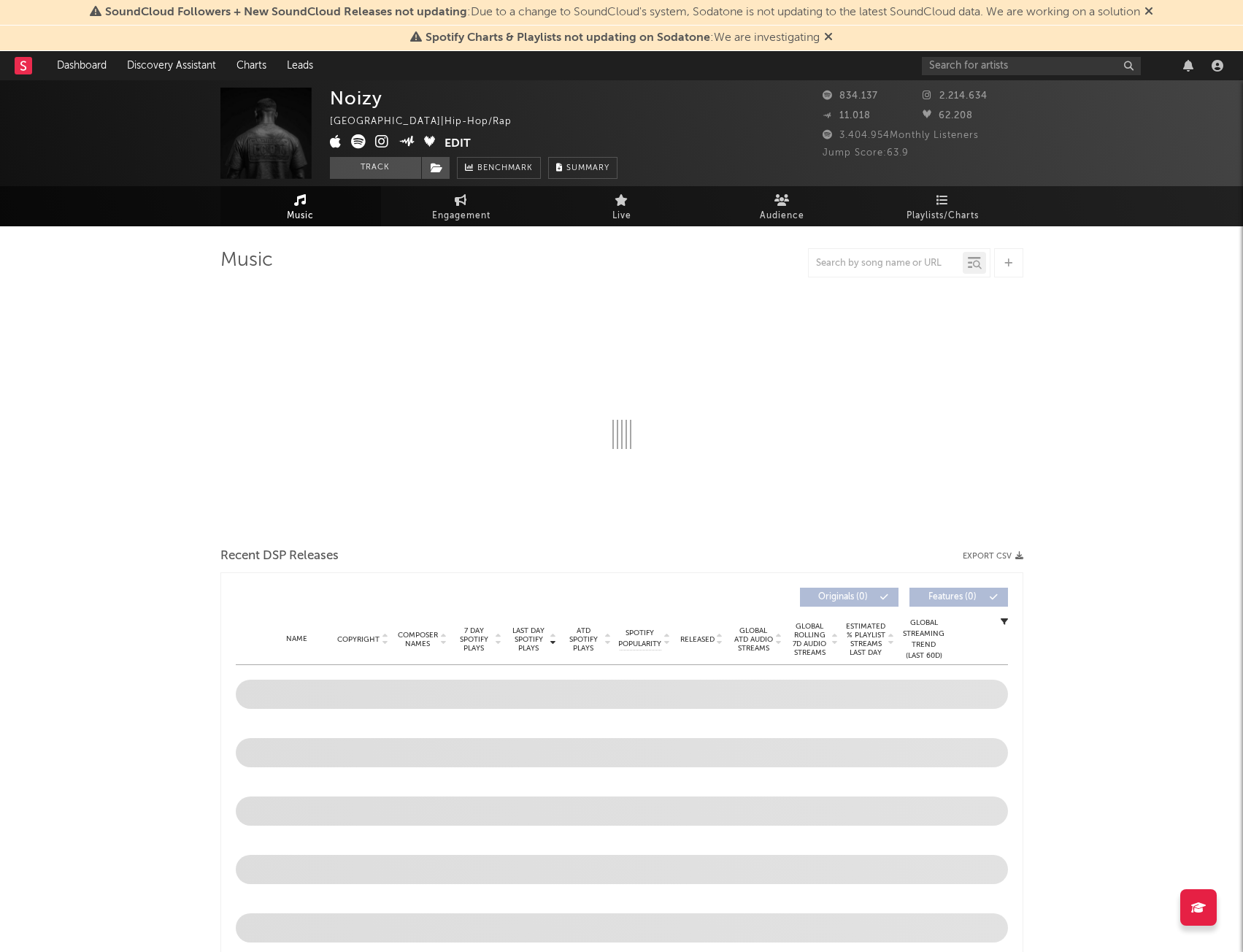  Describe the element at coordinates (924, 640) in the screenshot. I see `div: Global Streaming Trend (Last 60D)` at that location.